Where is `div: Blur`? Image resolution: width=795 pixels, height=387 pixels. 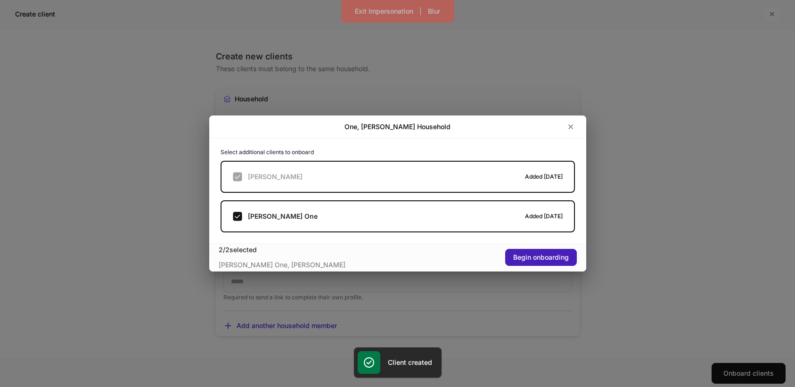 div: Blur is located at coordinates (434, 11).